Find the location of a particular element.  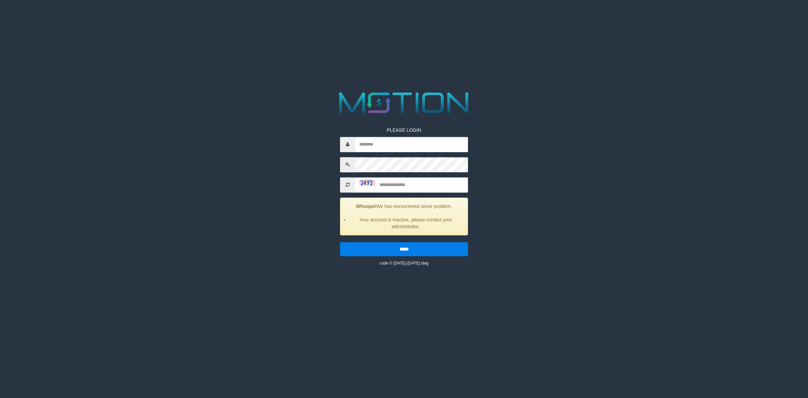

div: We has encountered some problem. is located at coordinates (404, 216).